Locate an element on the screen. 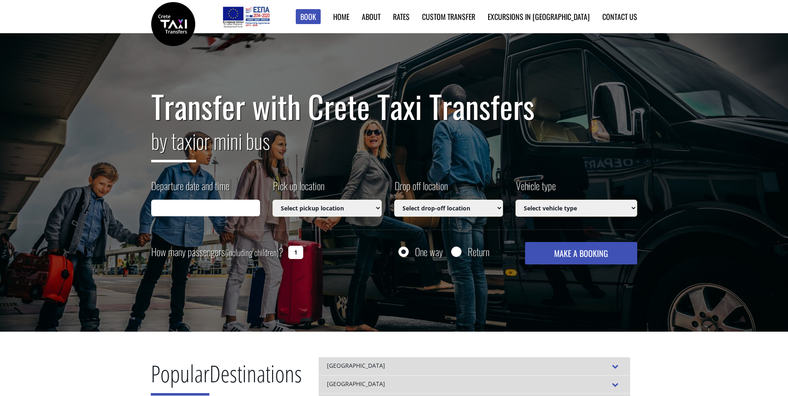 Image resolution: width=788 pixels, height=396 pixels. a: About is located at coordinates (371, 17).